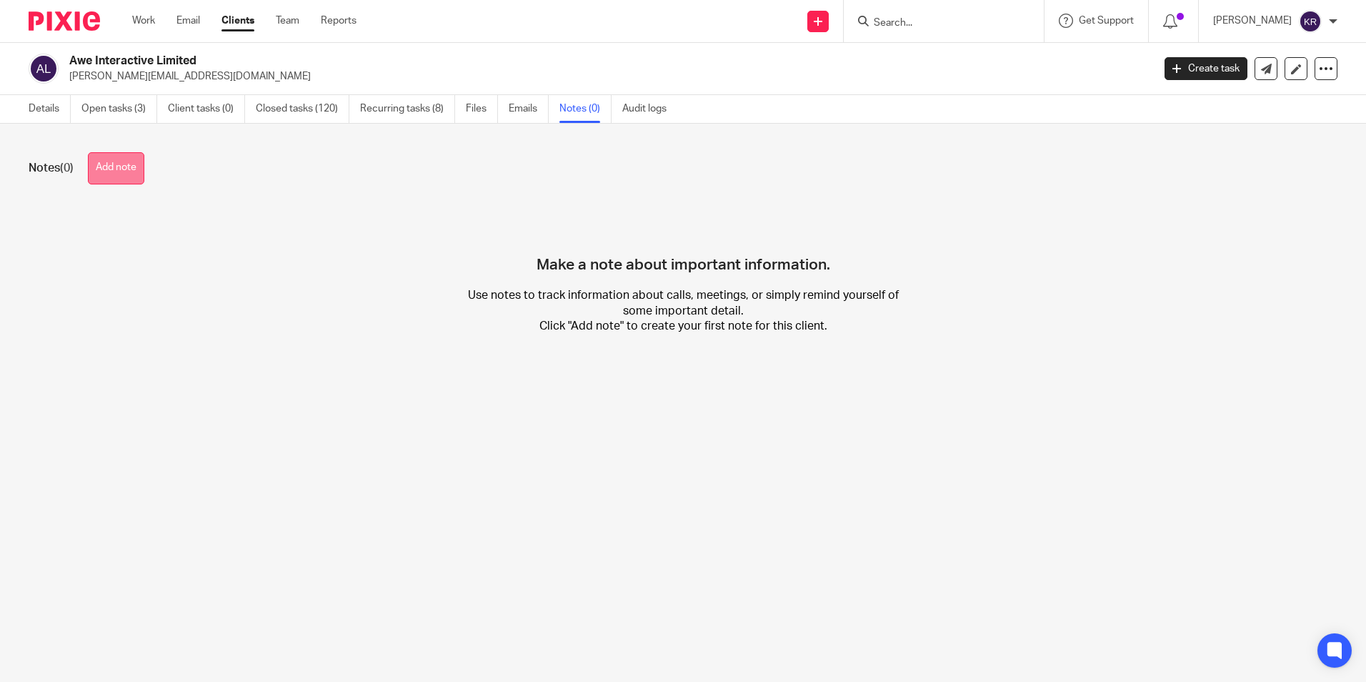 This screenshot has width=1366, height=682. Describe the element at coordinates (683, 311) in the screenshot. I see `p: Use notes to track information about calls, meetings, or simply remind yourself of some important...` at that location.